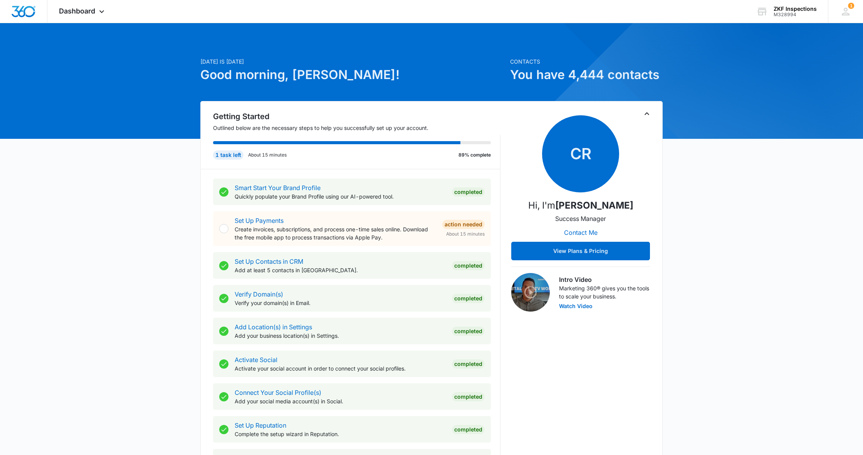 The width and height of the screenshot is (863, 455). I want to click on button: Contact Me, so click(580, 232).